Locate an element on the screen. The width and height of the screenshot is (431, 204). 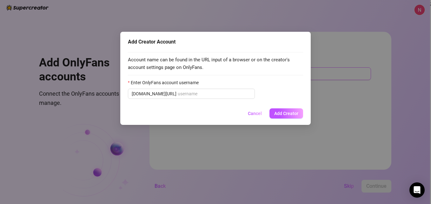
span: Add Creator is located at coordinates (287, 113).